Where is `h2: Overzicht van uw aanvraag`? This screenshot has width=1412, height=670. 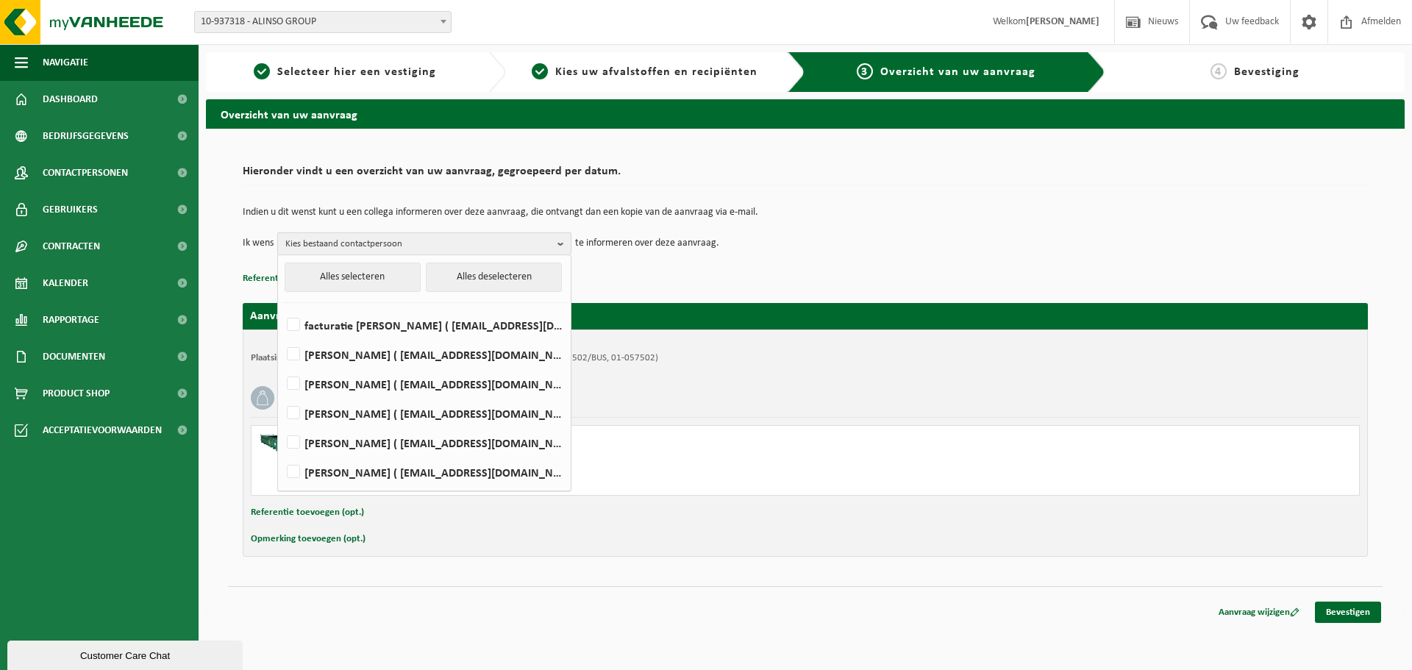
h2: Overzicht van uw aanvraag is located at coordinates (805, 113).